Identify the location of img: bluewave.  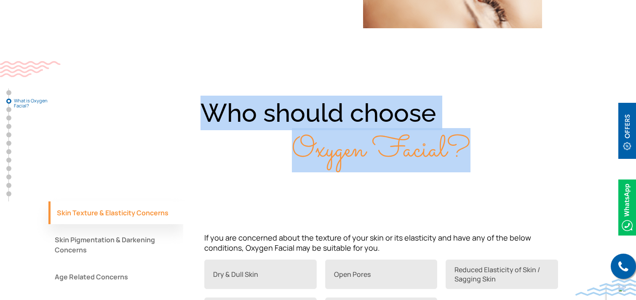
(606, 287).